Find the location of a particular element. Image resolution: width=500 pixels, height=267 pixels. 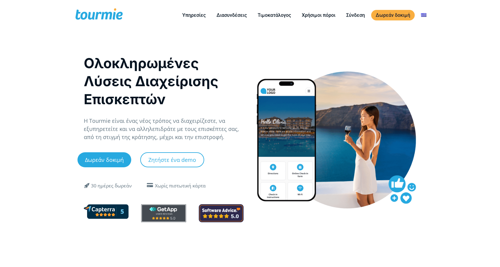

div: Χωρίς πιστωτική κάρτα is located at coordinates (180, 186).